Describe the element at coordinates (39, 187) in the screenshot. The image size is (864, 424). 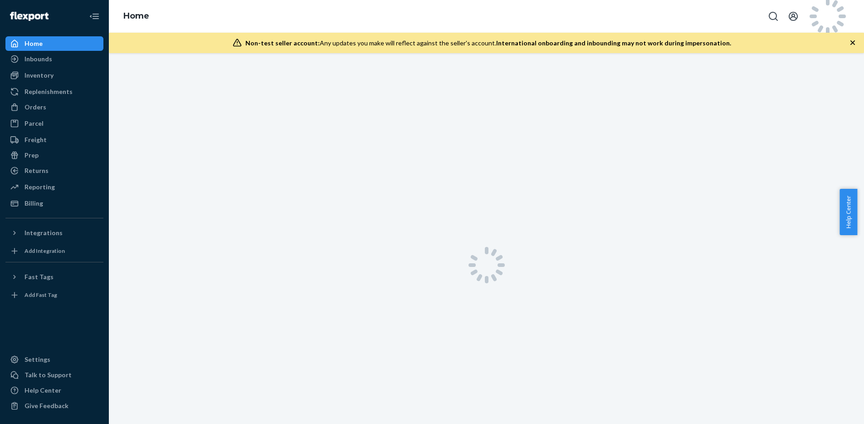
I see `div: Reporting` at that location.